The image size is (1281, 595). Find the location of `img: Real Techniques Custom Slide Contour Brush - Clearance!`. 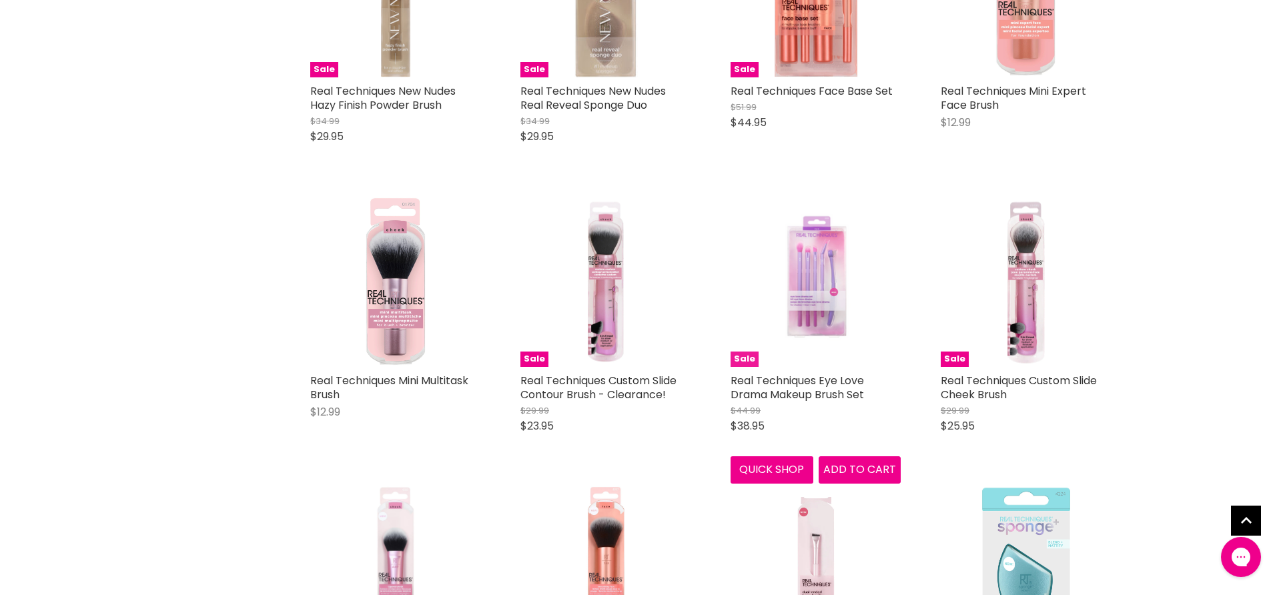

img: Real Techniques Custom Slide Contour Brush - Clearance! is located at coordinates (605, 282).